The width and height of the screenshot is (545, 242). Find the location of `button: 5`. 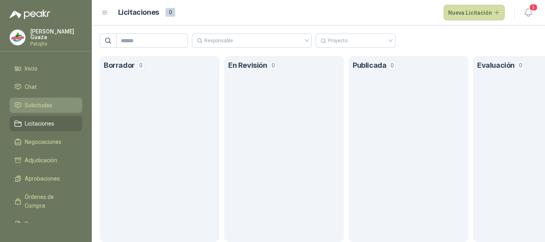

button: 5 is located at coordinates (529, 13).